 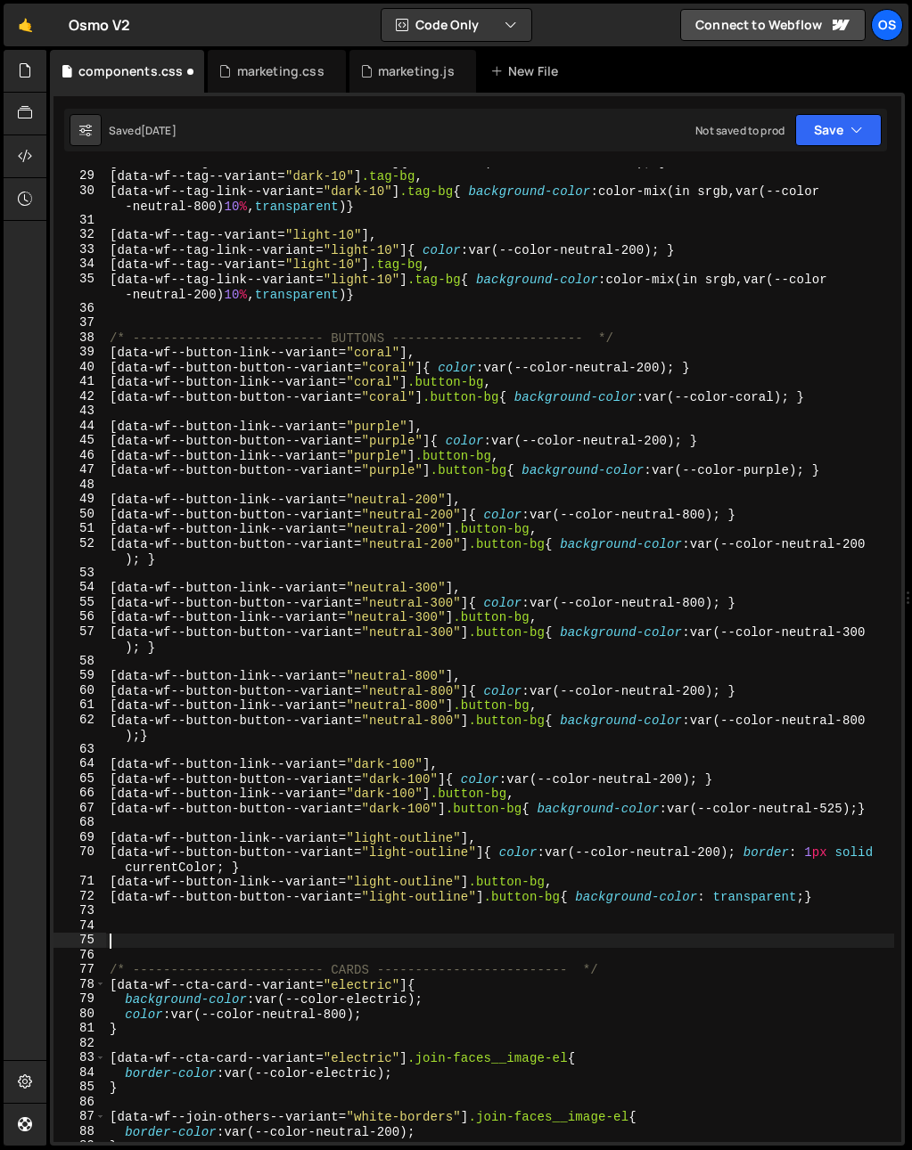 What do you see at coordinates (887, 25) in the screenshot?
I see `a: Os` at bounding box center [887, 25].